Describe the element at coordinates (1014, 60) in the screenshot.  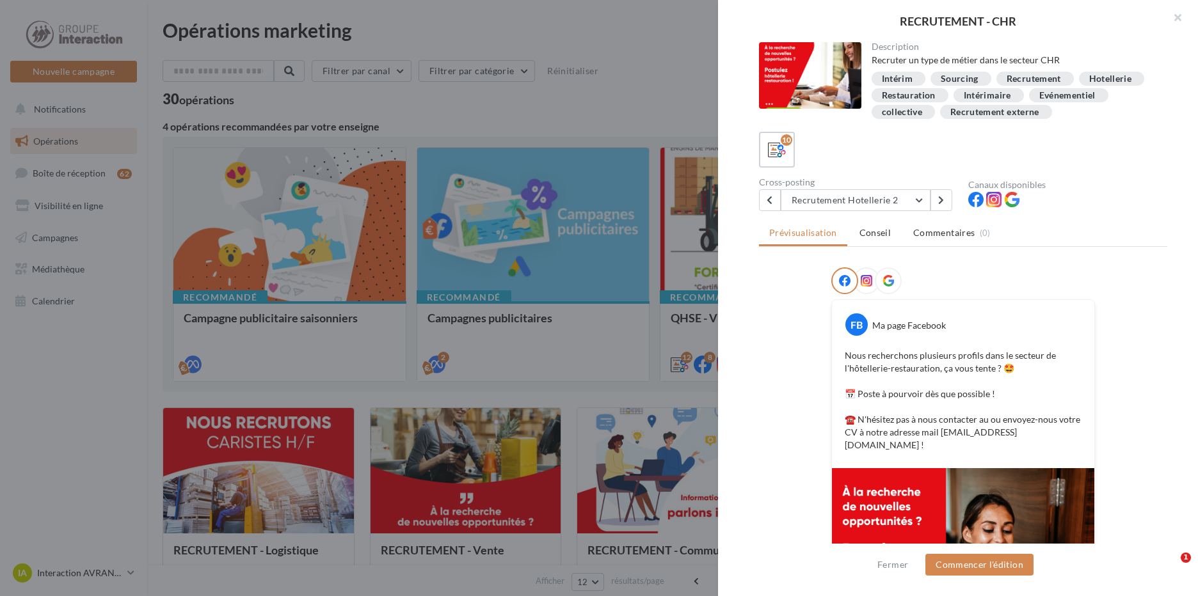
I see `div: Recruter un type de métier dans le secteur CHR` at that location.